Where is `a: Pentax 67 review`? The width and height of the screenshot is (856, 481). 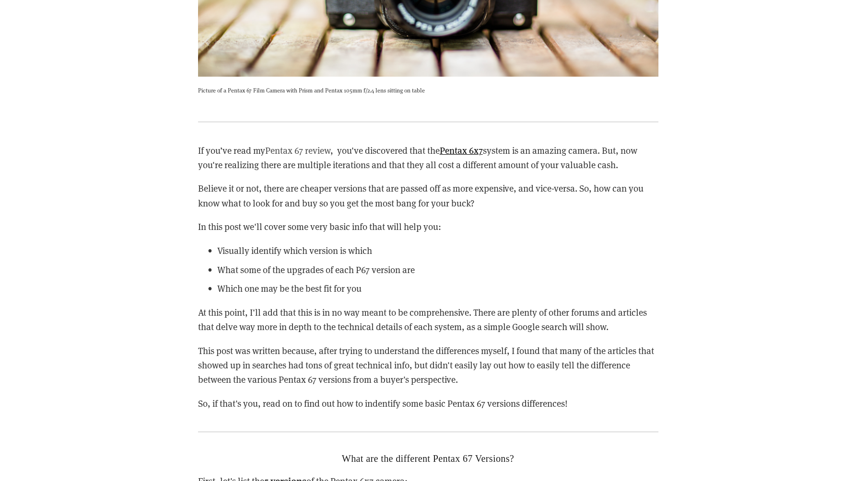 a: Pentax 67 review is located at coordinates (298, 150).